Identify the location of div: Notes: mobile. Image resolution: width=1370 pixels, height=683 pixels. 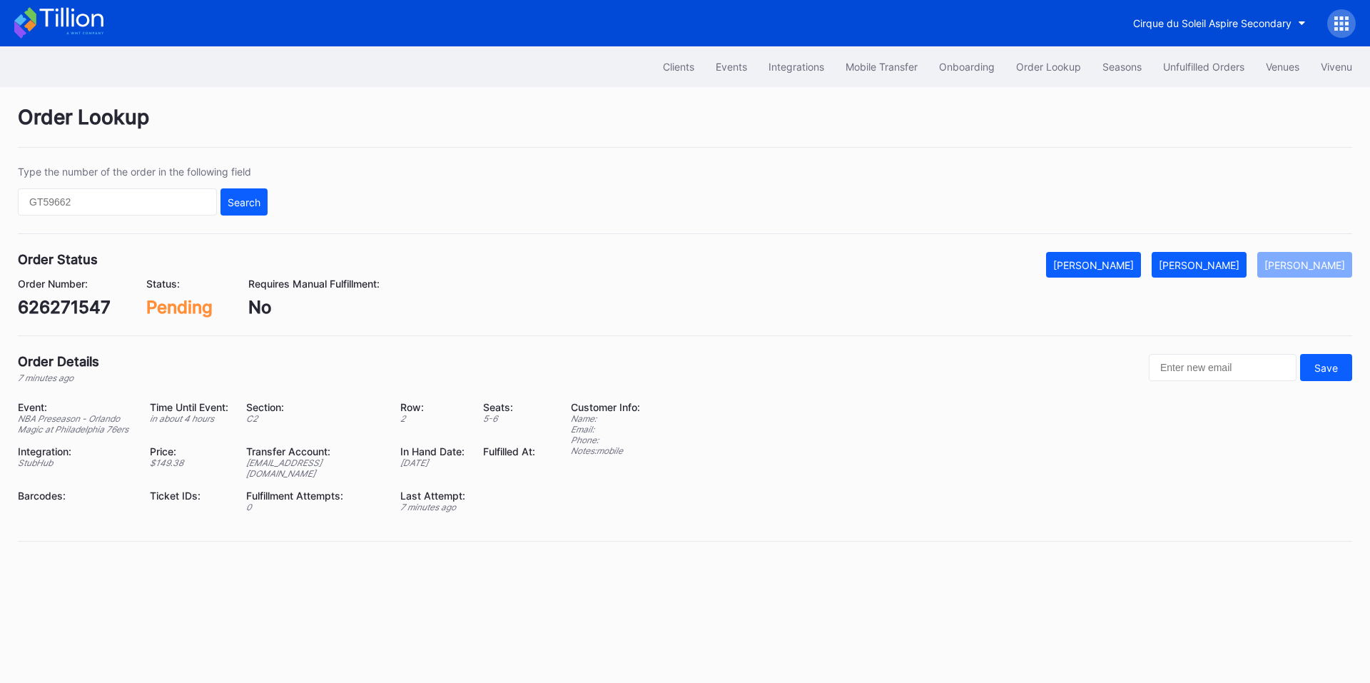
(605, 450).